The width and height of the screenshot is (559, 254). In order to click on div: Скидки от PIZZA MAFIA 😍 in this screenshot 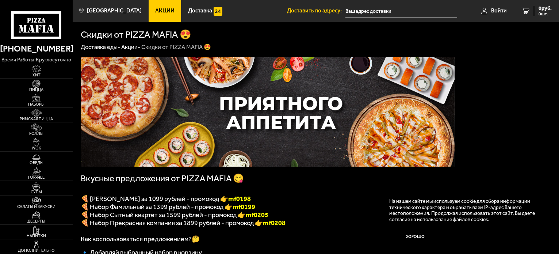, I will do `click(176, 47)`.